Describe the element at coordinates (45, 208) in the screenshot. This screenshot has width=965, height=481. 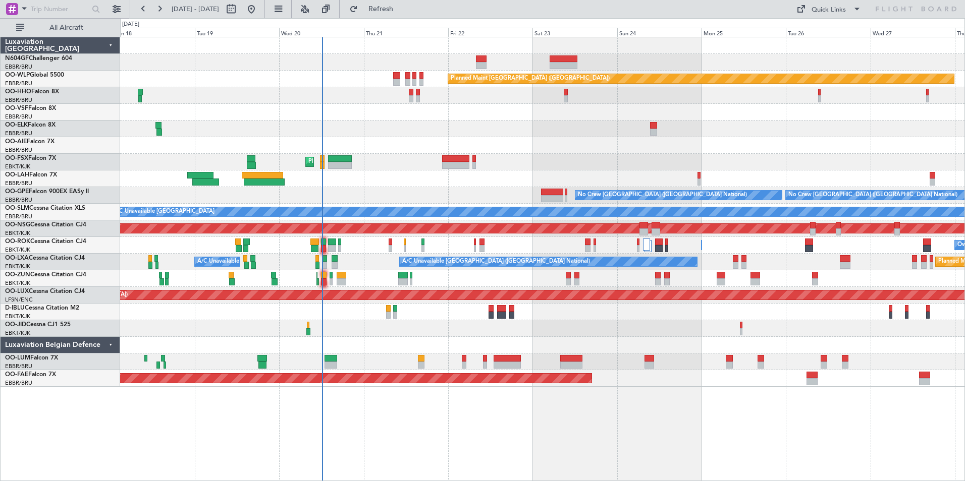
I see `a: OO-SLMCessna Citation XLS` at that location.